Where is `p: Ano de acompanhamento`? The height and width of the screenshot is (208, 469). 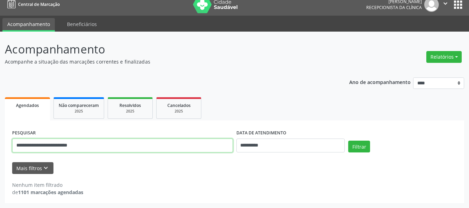 p: Ano de acompanhamento is located at coordinates (380, 82).